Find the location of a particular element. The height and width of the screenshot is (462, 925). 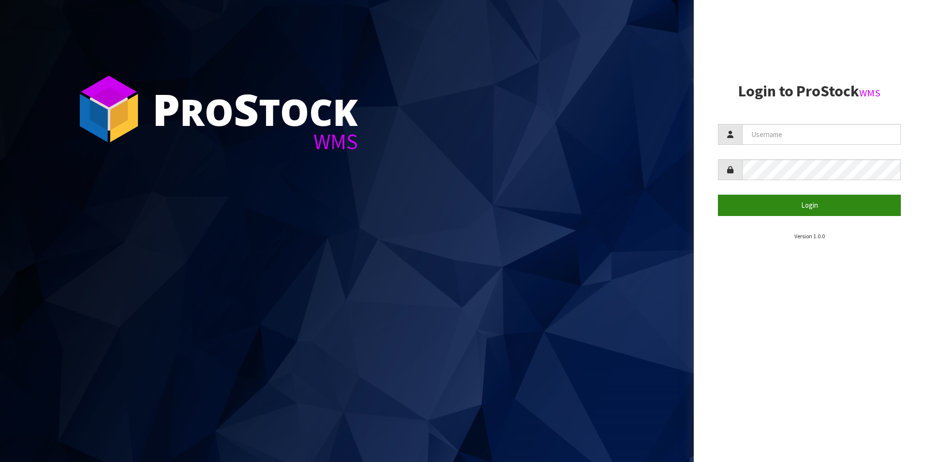

img: ProStock Cube is located at coordinates (109, 109).